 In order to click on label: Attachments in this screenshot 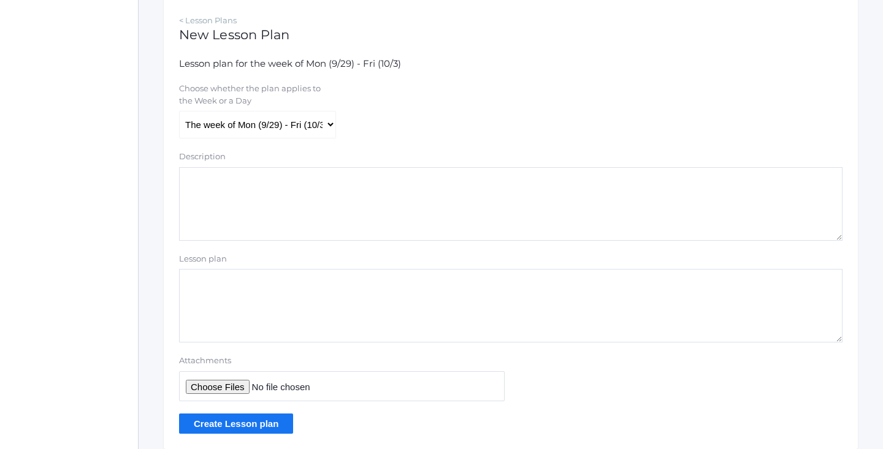, I will do `click(342, 361)`.